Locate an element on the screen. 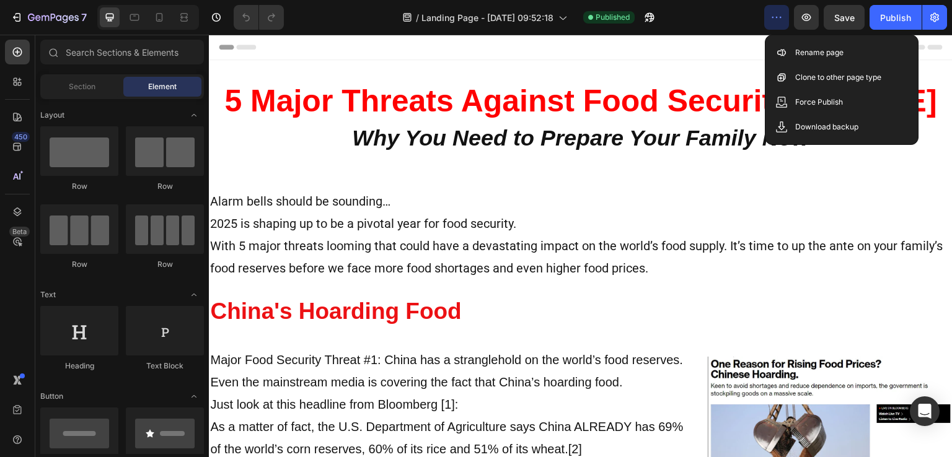  p: Download backup is located at coordinates (826, 127).